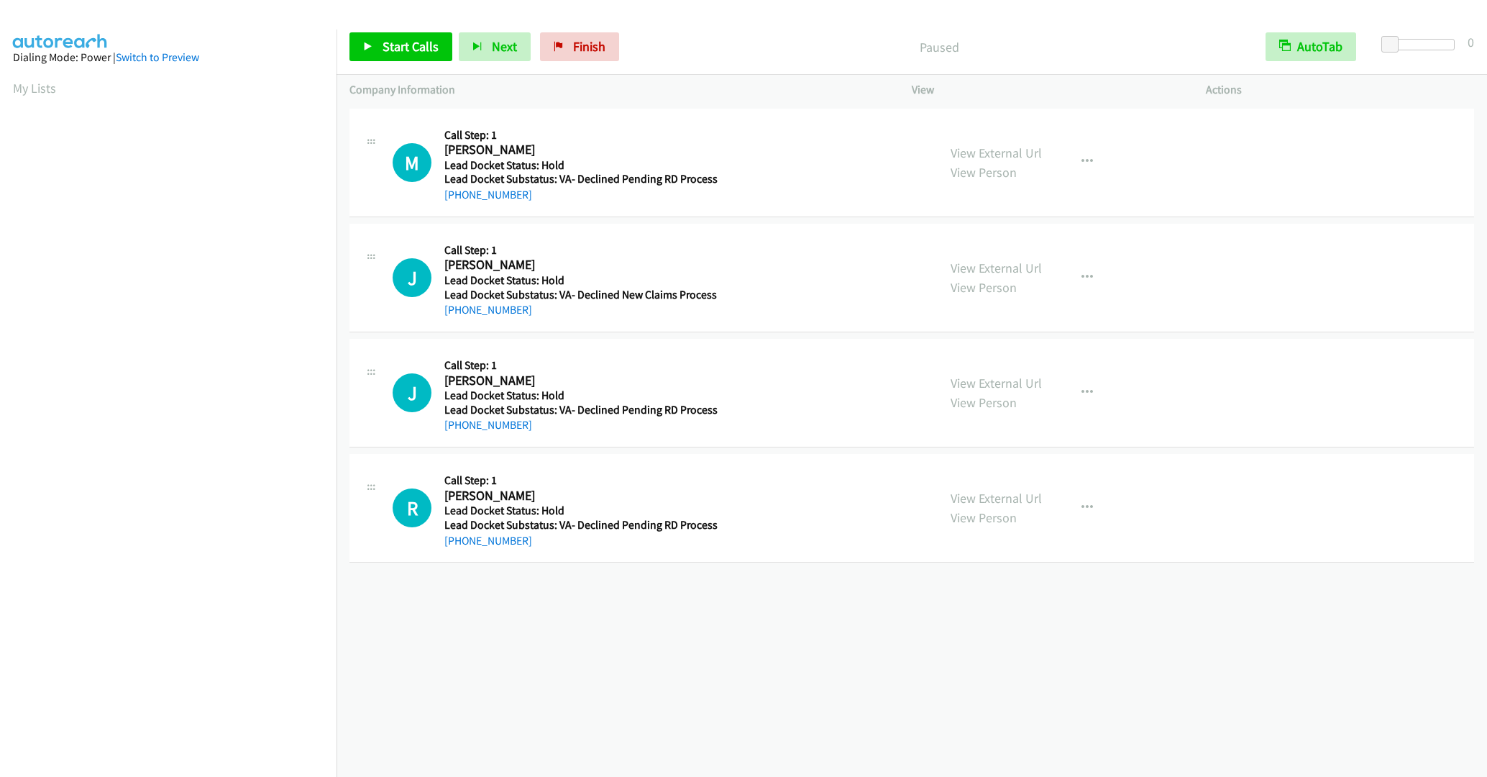 The width and height of the screenshot is (1487, 777). Describe the element at coordinates (1311, 47) in the screenshot. I see `button: AutoTab` at that location.